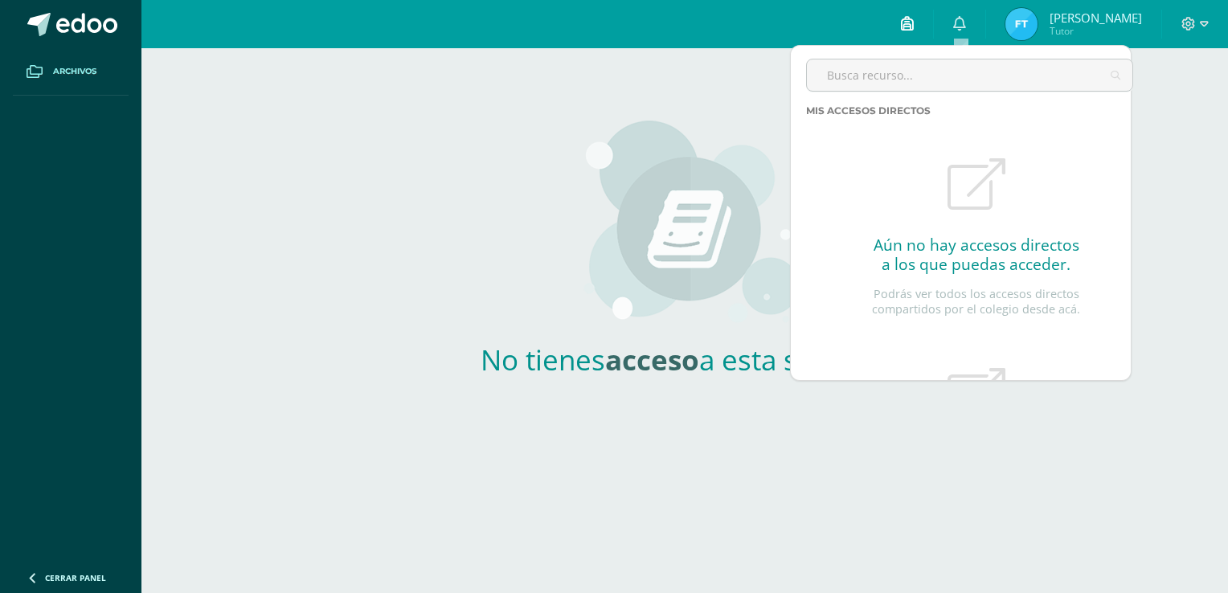 This screenshot has height=593, width=1228. I want to click on span: Tutor, so click(1096, 31).